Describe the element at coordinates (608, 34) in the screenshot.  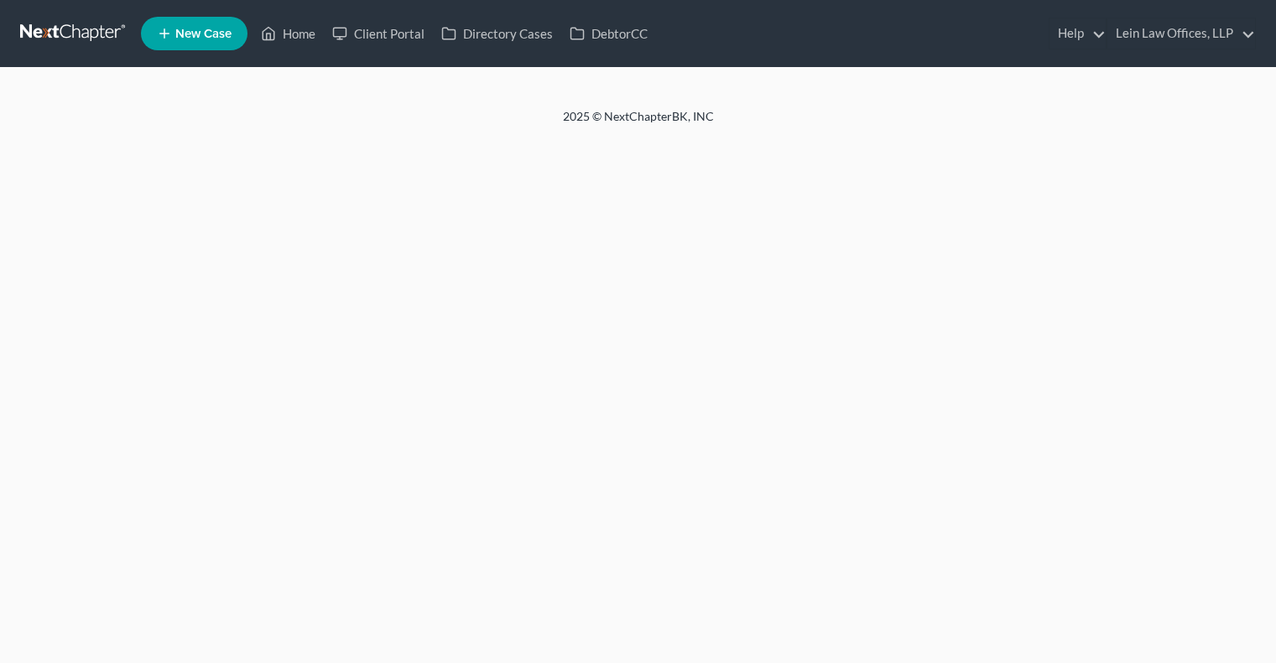
I see `a: DebtorCC` at that location.